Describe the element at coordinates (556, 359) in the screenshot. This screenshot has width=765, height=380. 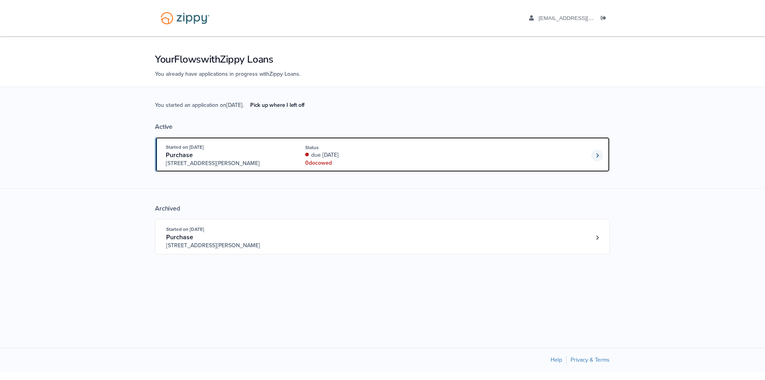
I see `a: Help` at that location.